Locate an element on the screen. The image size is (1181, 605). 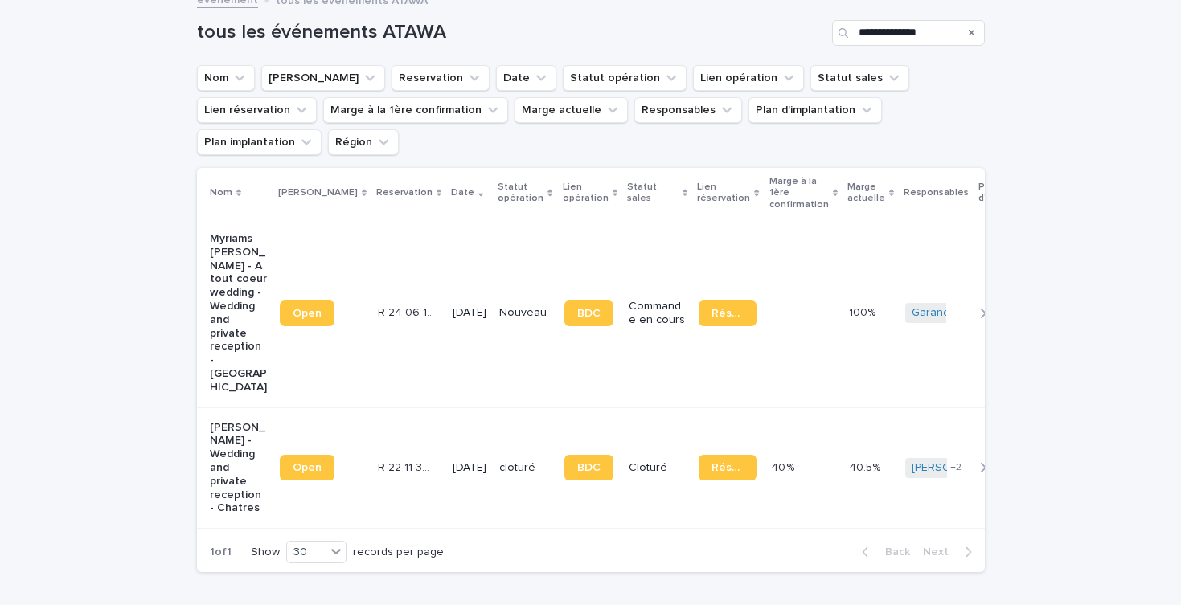
p: Reservation is located at coordinates (404, 193).